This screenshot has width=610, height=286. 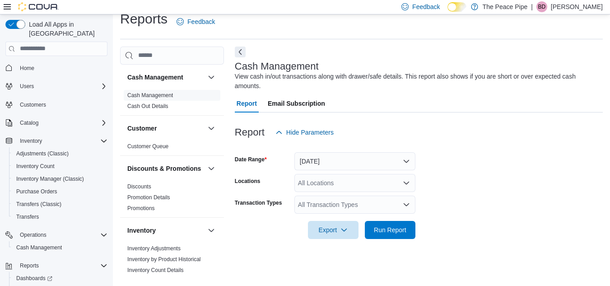 What do you see at coordinates (142, 128) in the screenshot?
I see `h3: Customer` at bounding box center [142, 128].